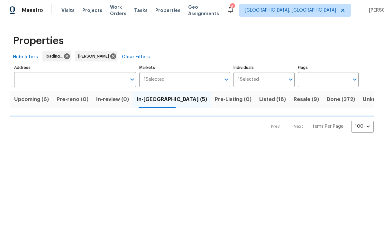 This screenshot has width=384, height=232. What do you see at coordinates (136, 57) in the screenshot?
I see `span: Clear Filters` at bounding box center [136, 57].